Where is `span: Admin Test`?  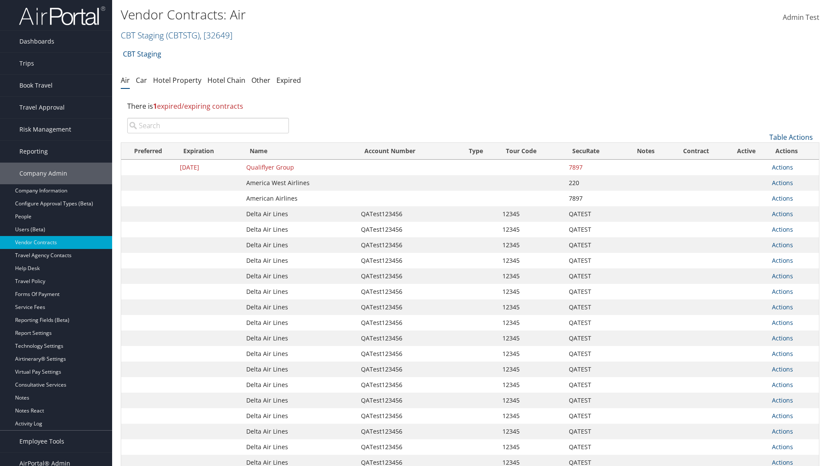 span: Admin Test is located at coordinates (801, 17).